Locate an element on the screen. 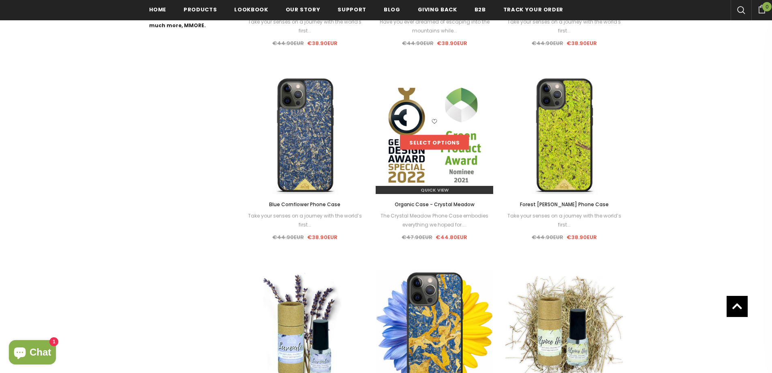  span: €44.80EUR is located at coordinates (452, 237).